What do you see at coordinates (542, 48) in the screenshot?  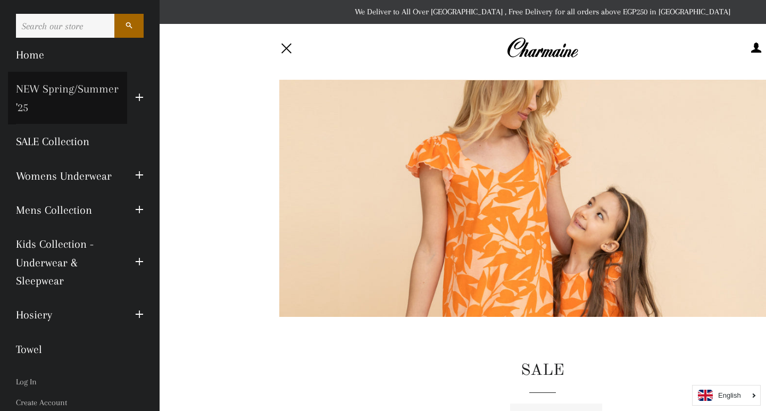 I see `img: Charmaine Egypt` at bounding box center [542, 48].